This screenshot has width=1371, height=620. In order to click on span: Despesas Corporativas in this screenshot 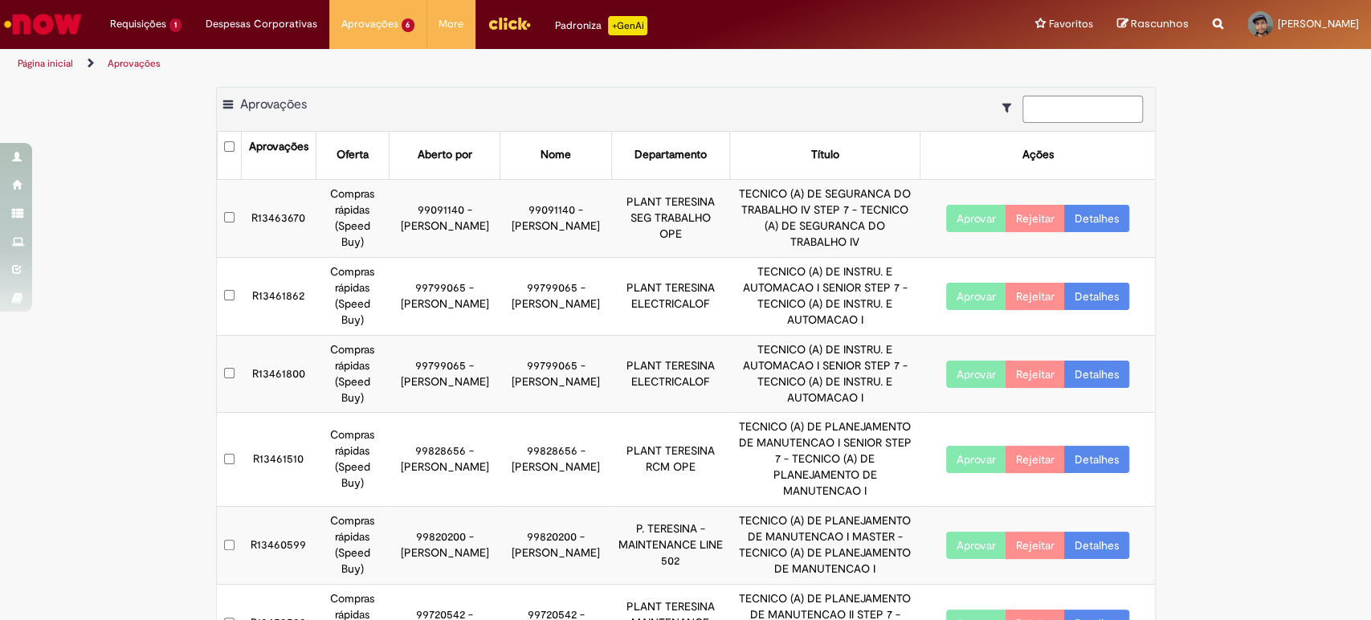, I will do `click(261, 24)`.